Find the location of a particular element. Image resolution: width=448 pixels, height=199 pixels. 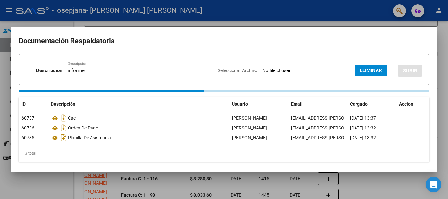

div: Open Intercom Messenger is located at coordinates (434, 185).